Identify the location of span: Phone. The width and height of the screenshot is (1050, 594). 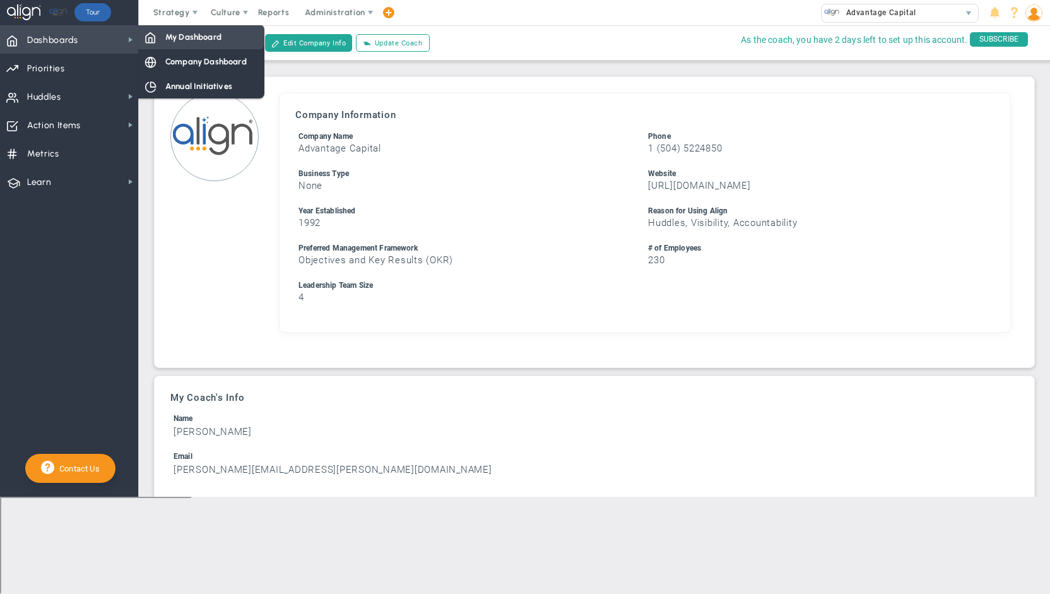
(659, 136).